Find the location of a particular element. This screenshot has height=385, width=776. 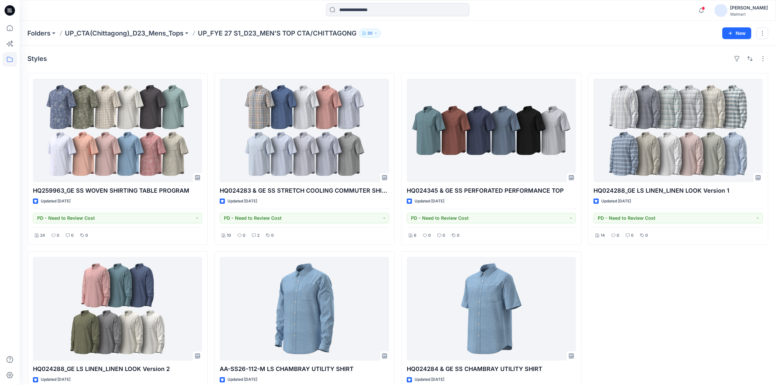

p: AA-SS26-112-M LS CHAMBRAY UTILITY SHIRT is located at coordinates (304, 369).